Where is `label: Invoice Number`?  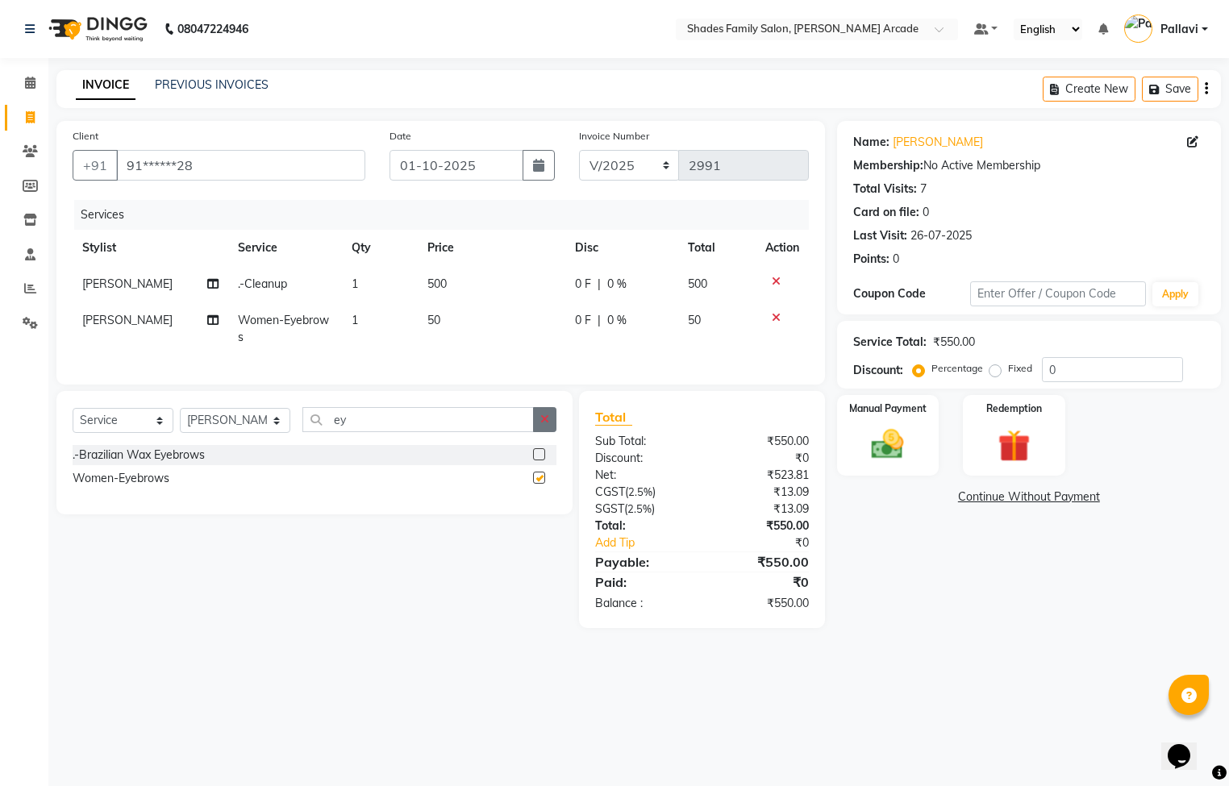
label: Invoice Number is located at coordinates (614, 136).